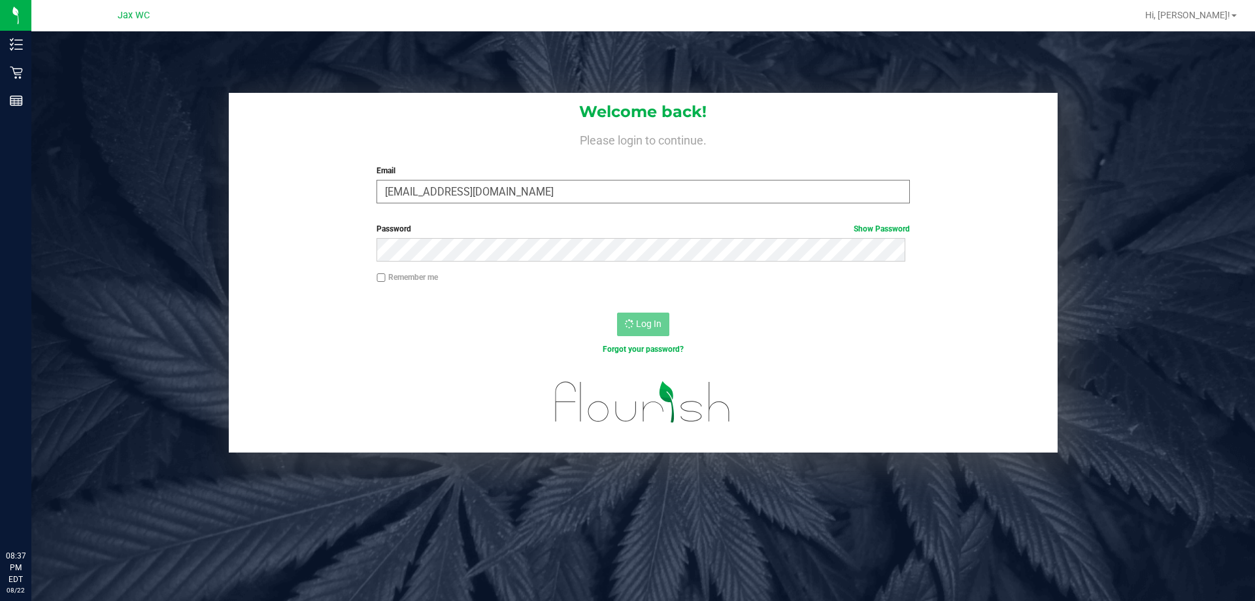 The width and height of the screenshot is (1255, 601). I want to click on input: Remember me, so click(381, 278).